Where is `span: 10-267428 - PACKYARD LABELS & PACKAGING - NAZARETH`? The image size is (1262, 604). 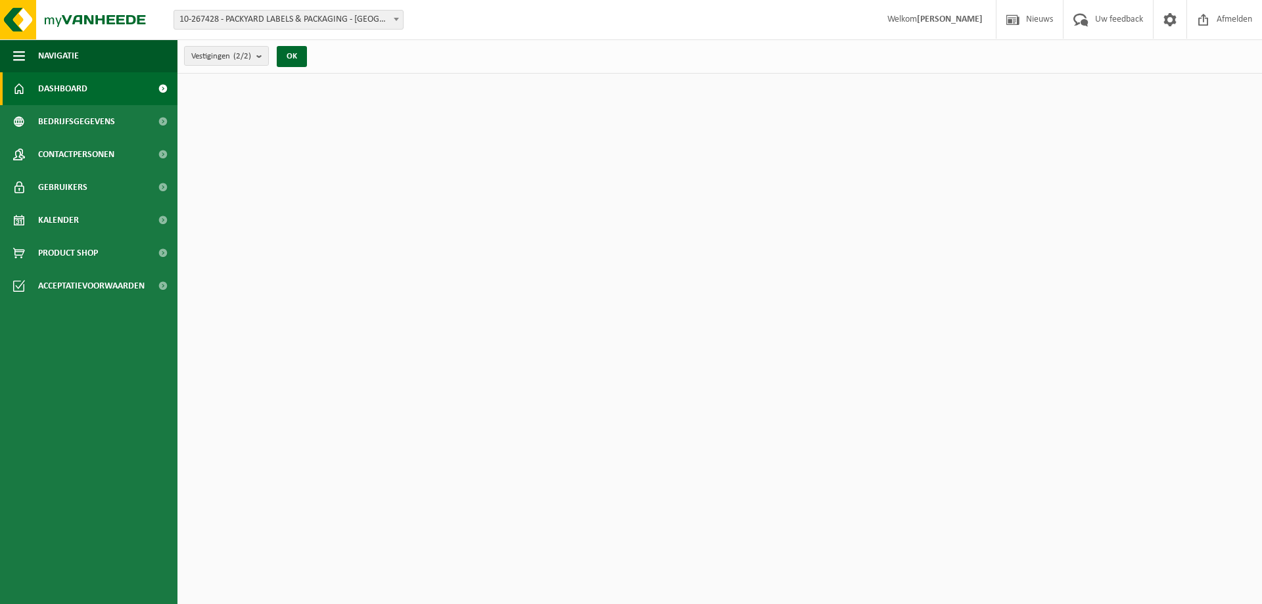
span: 10-267428 - PACKYARD LABELS & PACKAGING - NAZARETH is located at coordinates (289, 20).